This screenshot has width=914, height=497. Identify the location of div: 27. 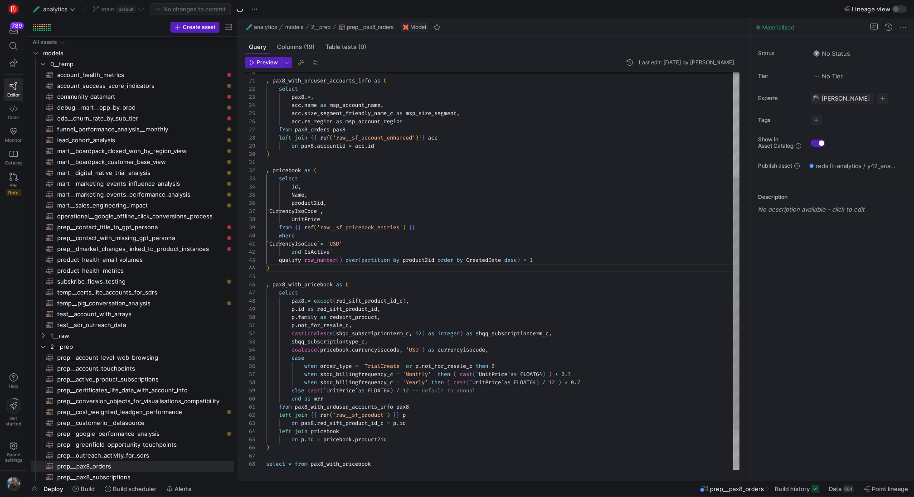
(250, 130).